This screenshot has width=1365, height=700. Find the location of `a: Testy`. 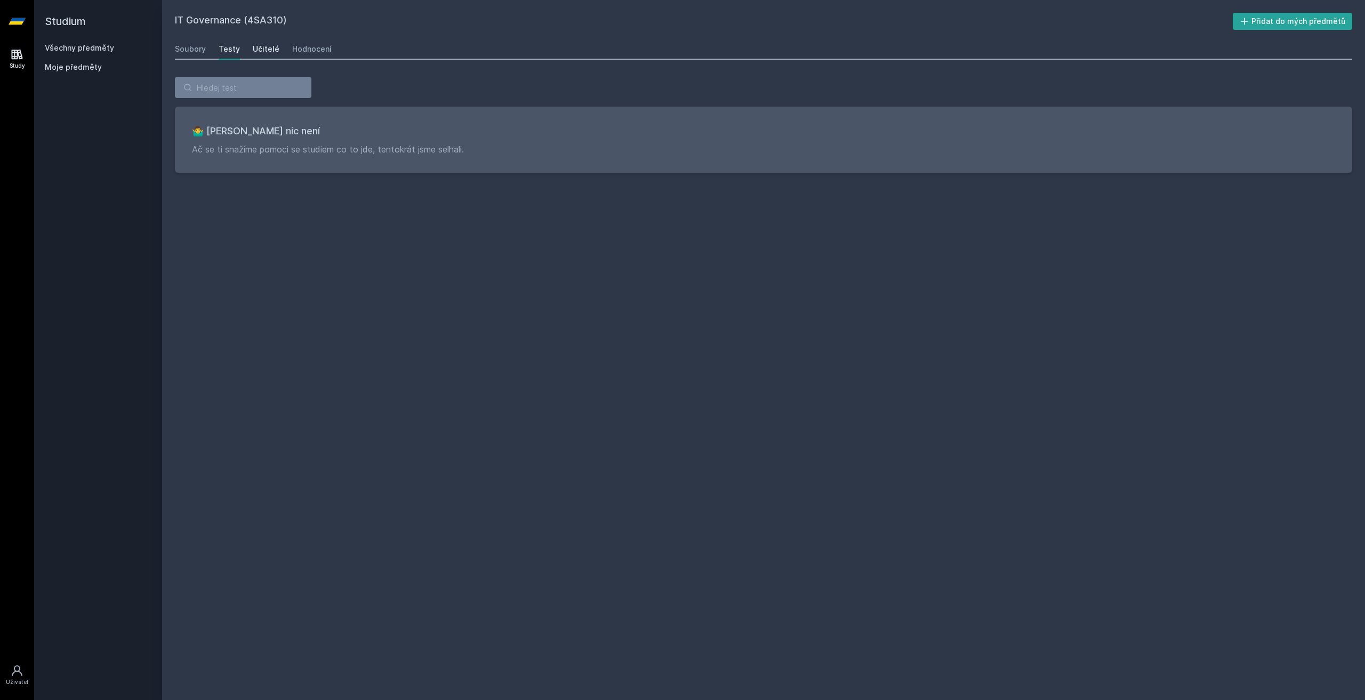

a: Testy is located at coordinates (229, 49).